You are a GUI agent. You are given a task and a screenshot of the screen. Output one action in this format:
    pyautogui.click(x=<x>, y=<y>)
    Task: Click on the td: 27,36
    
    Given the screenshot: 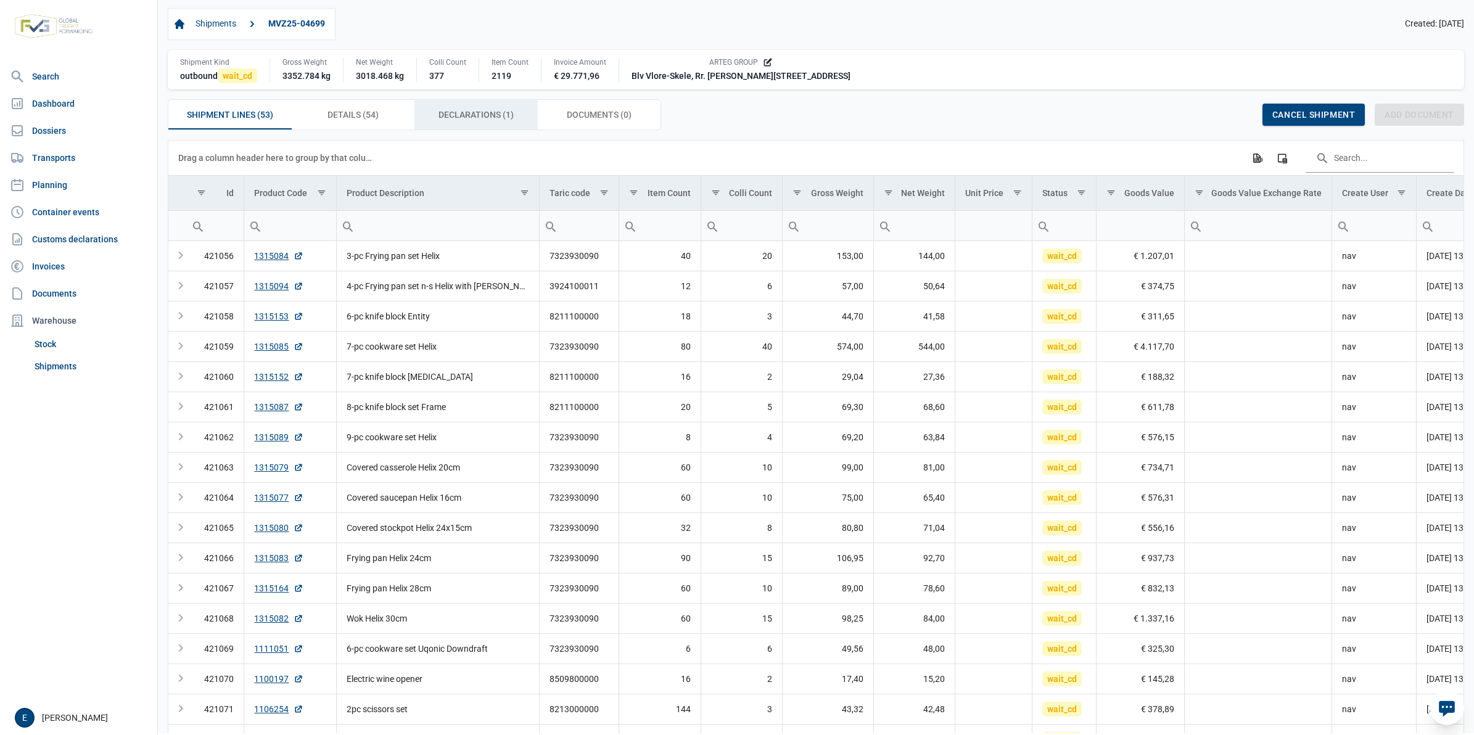 What is the action you would take?
    pyautogui.click(x=914, y=376)
    